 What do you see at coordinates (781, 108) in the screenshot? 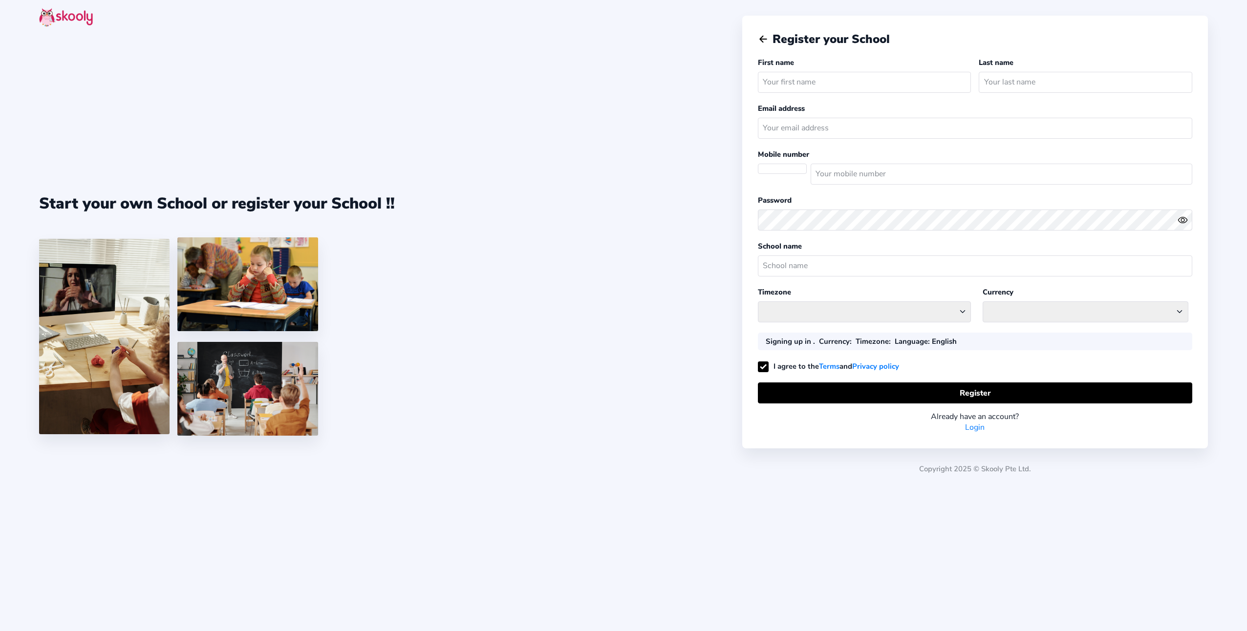
I see `label: Email address` at bounding box center [781, 108].